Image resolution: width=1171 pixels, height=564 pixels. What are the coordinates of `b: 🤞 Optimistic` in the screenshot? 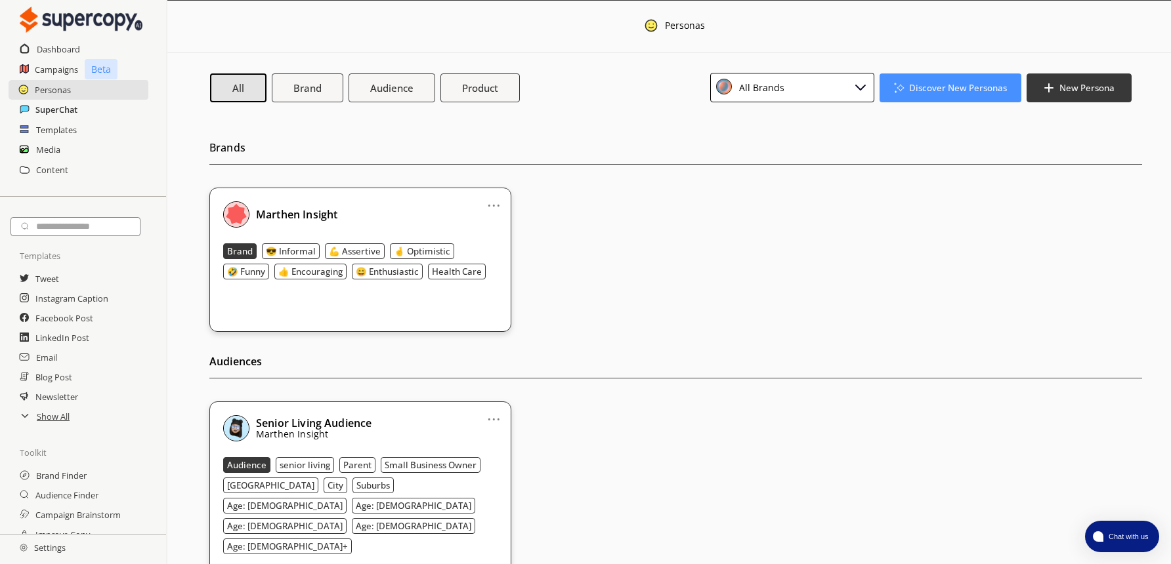 It's located at (422, 251).